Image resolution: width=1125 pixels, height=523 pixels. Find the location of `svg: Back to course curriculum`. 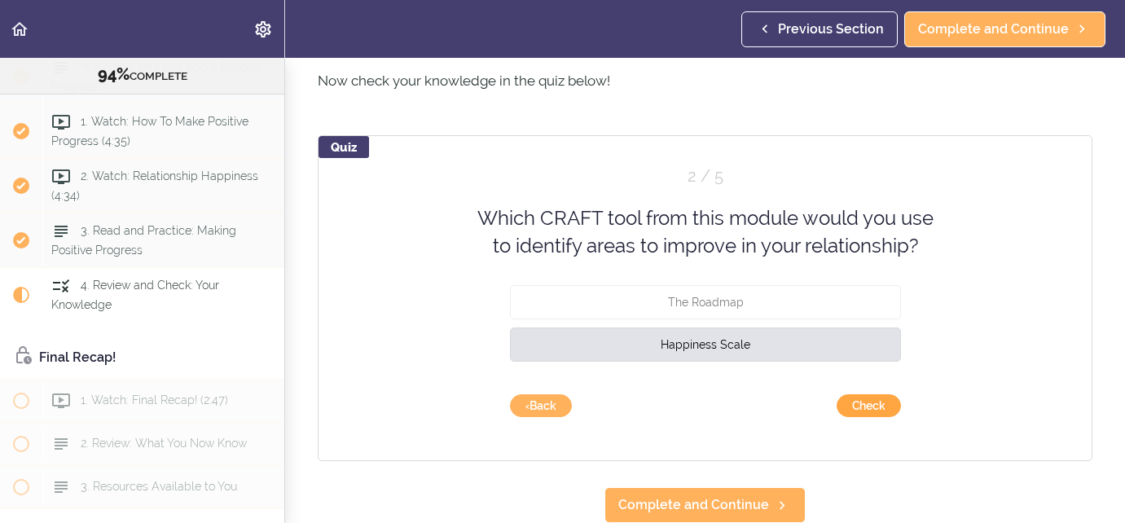

svg: Back to course curriculum is located at coordinates (20, 29).